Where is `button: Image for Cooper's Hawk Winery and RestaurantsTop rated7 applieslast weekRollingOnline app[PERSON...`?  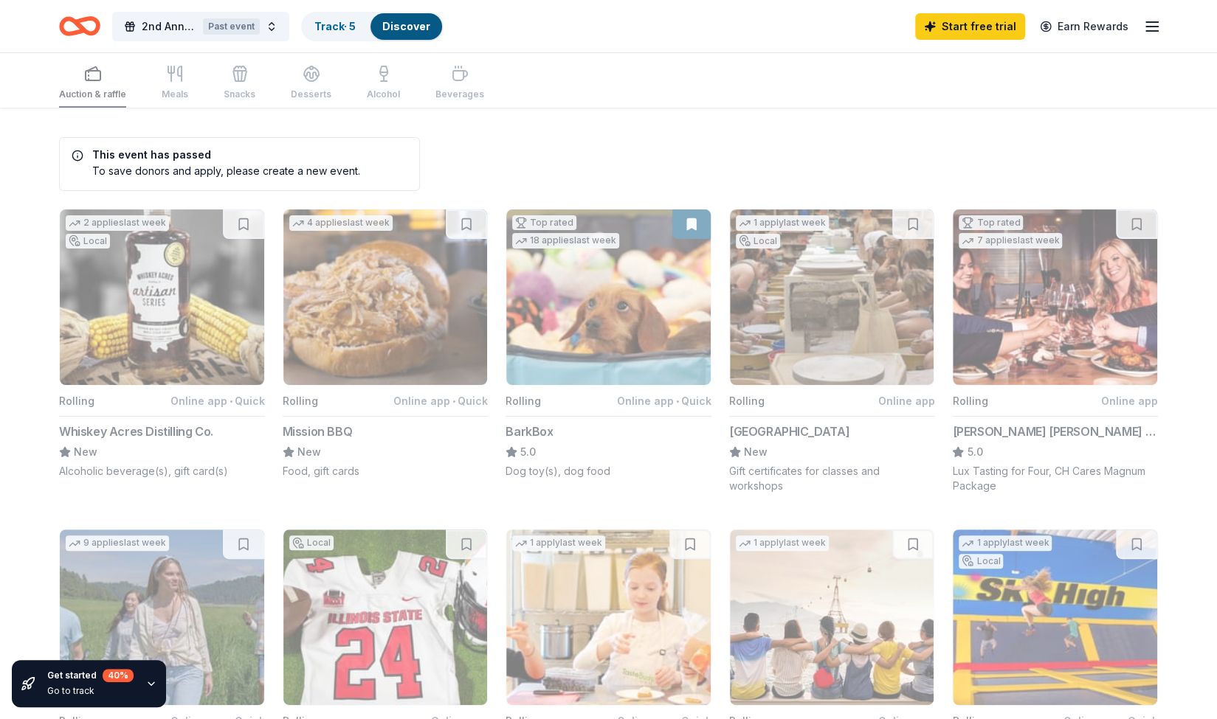
button: Image for Cooper's Hawk Winery and RestaurantsTop rated7 applieslast weekRollingOnline app[PERSON... is located at coordinates (1054, 351).